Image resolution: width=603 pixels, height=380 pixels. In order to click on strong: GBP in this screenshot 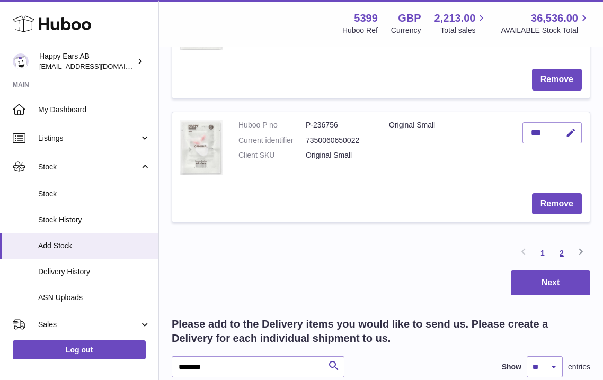, I will do `click(409, 18)`.